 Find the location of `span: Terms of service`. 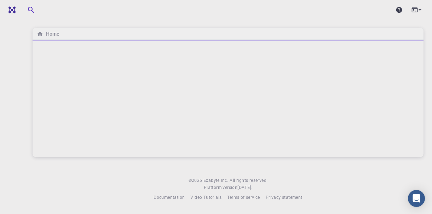

span: Terms of service is located at coordinates (243, 197).